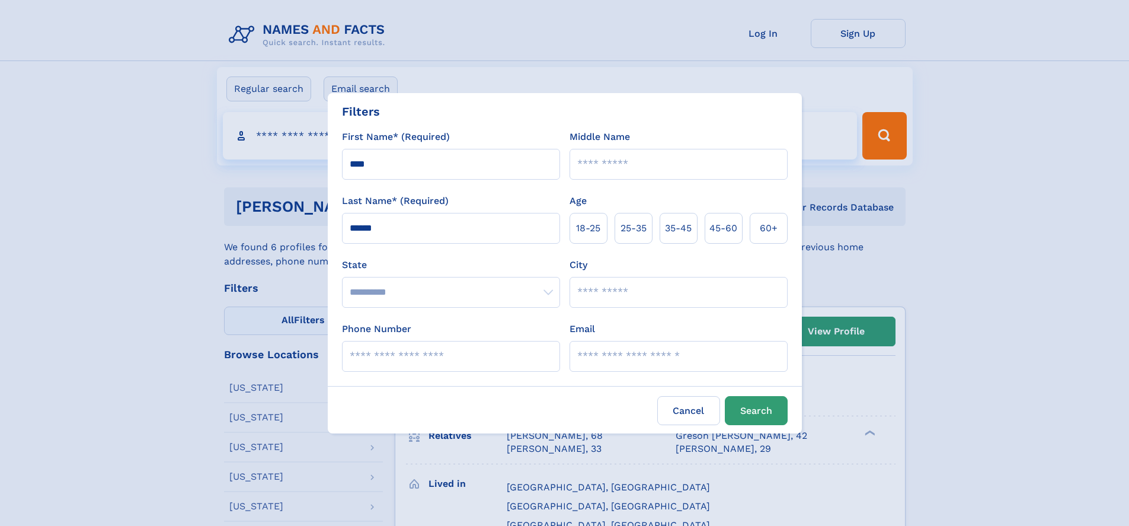 This screenshot has height=526, width=1129. I want to click on div: Filters, so click(361, 111).